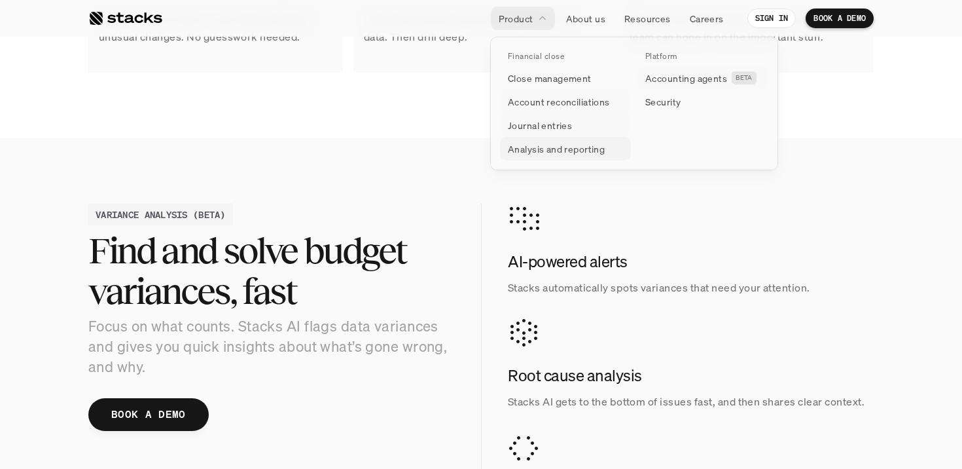 The height and width of the screenshot is (469, 962). What do you see at coordinates (648, 18) in the screenshot?
I see `a: Resources` at bounding box center [648, 18].